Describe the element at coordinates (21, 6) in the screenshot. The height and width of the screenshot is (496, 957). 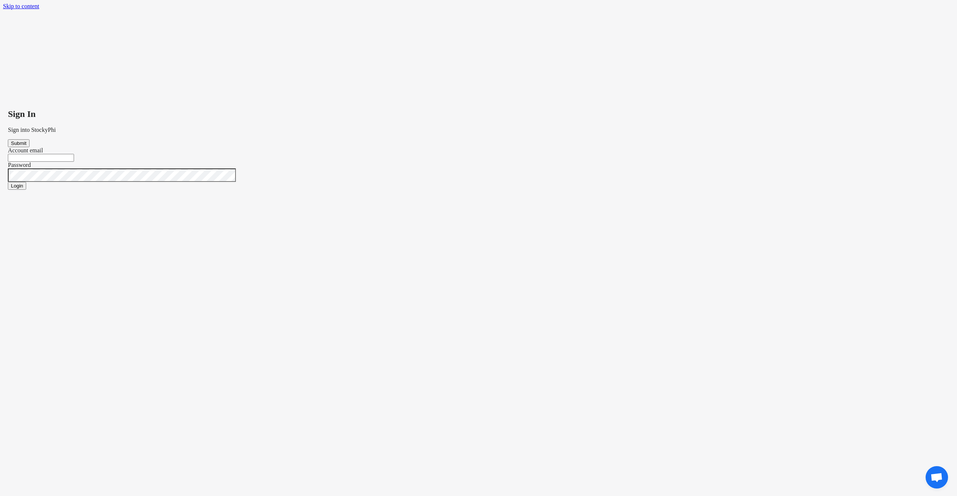
I see `a: Skip to content` at that location.